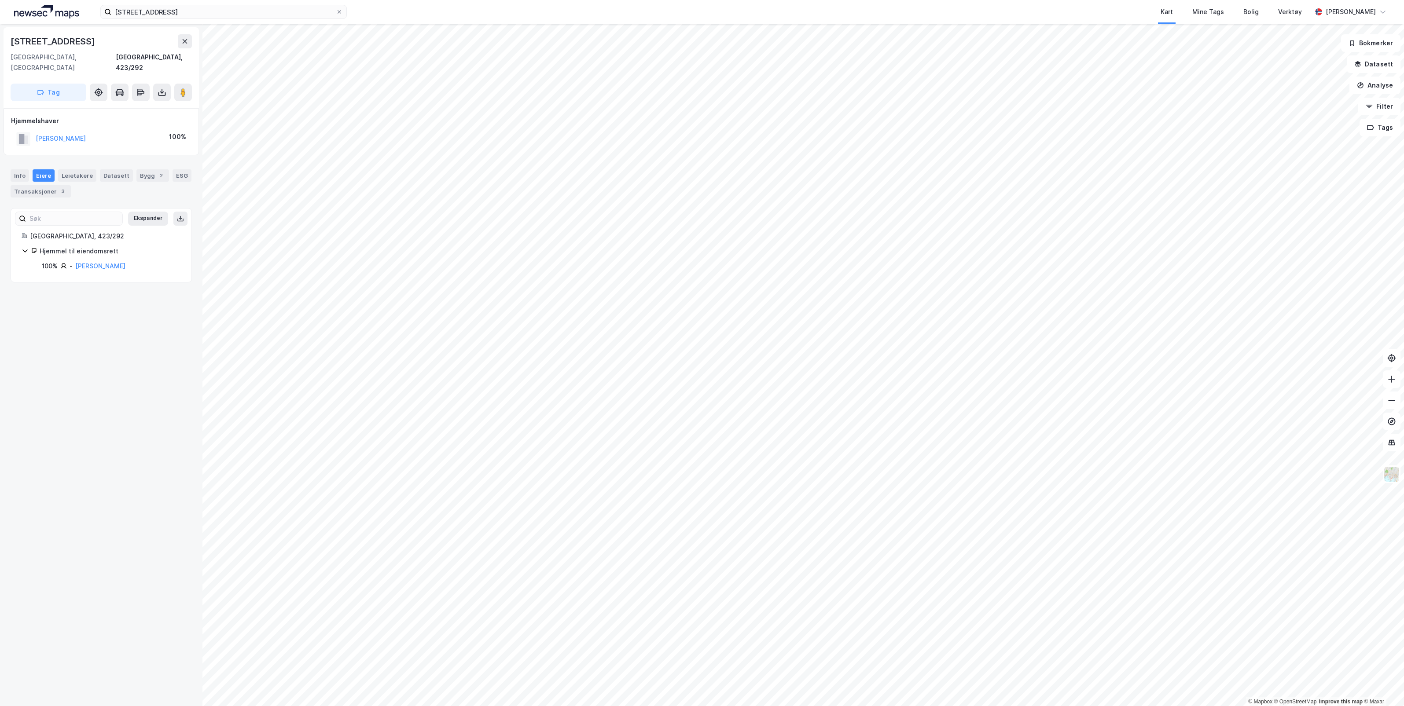  Describe the element at coordinates (224, 12) in the screenshot. I see `input: Søk på adresse, matrikkel, gårdeiere, leietakere eller personer` at that location.